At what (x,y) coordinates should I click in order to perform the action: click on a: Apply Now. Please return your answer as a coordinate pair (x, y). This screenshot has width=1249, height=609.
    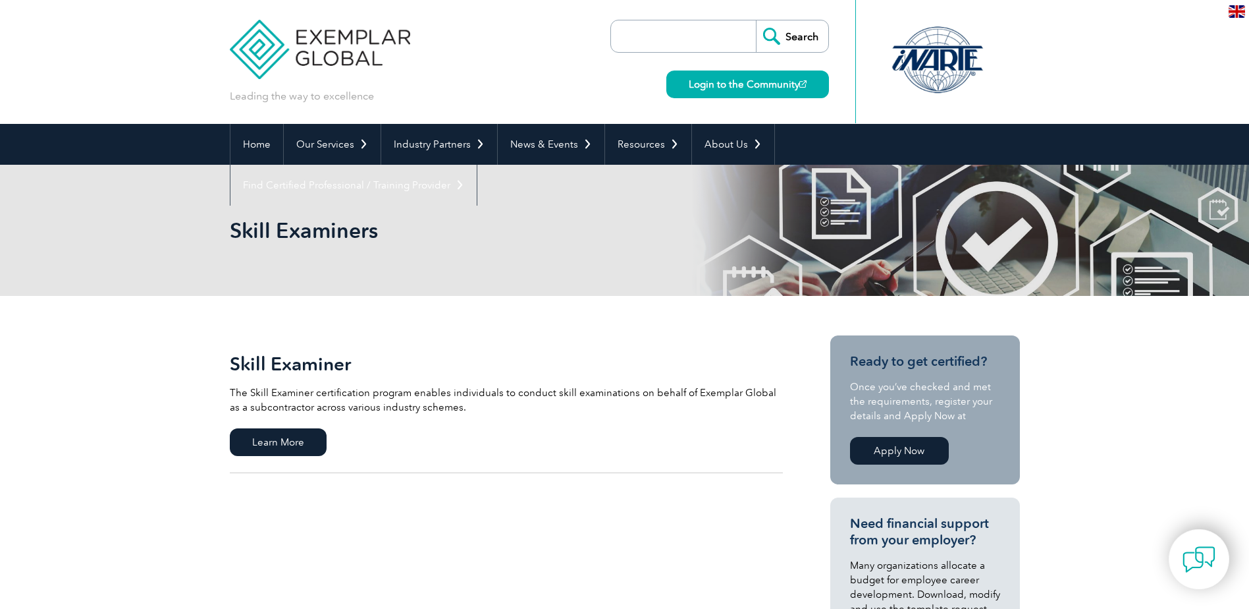
    Looking at the image, I should click on (900, 451).